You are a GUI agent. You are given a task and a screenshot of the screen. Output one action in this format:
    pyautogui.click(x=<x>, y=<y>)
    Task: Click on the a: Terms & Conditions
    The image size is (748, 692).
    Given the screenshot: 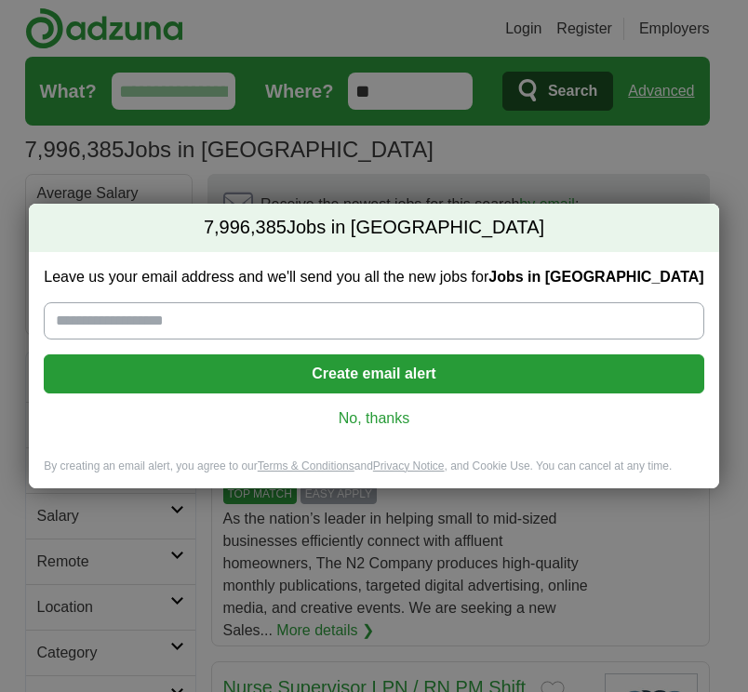 What is the action you would take?
    pyautogui.click(x=306, y=466)
    